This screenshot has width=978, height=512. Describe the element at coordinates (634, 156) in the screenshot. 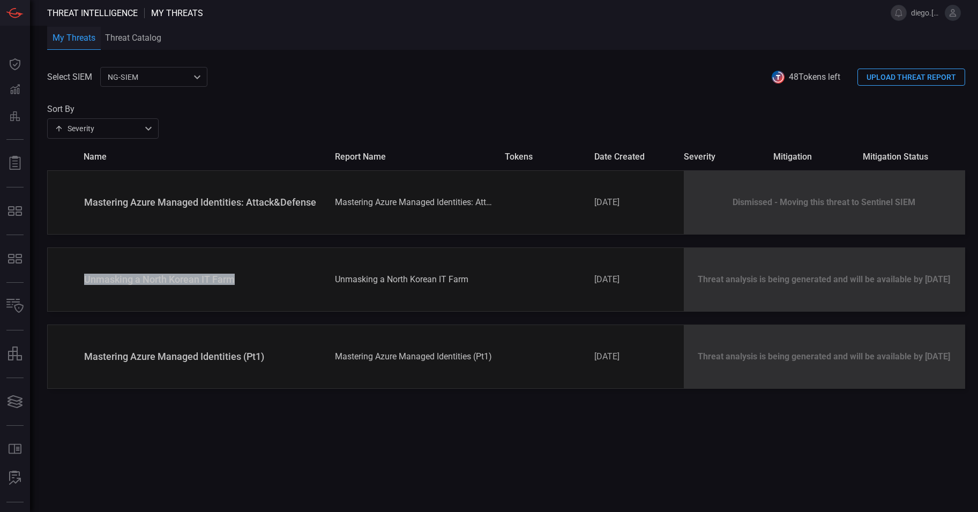

I see `span: date created` at that location.